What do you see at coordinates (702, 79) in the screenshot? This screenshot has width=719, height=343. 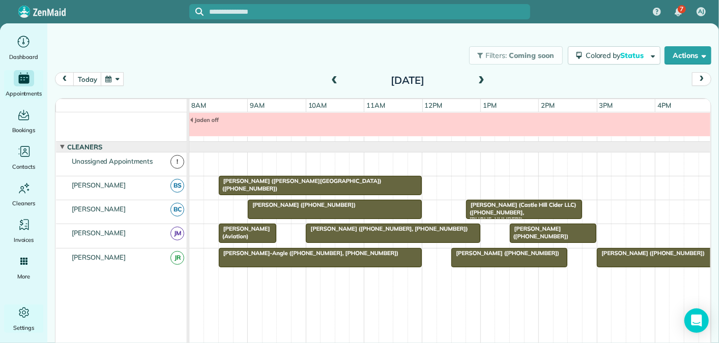 I see `button: next` at bounding box center [702, 79].